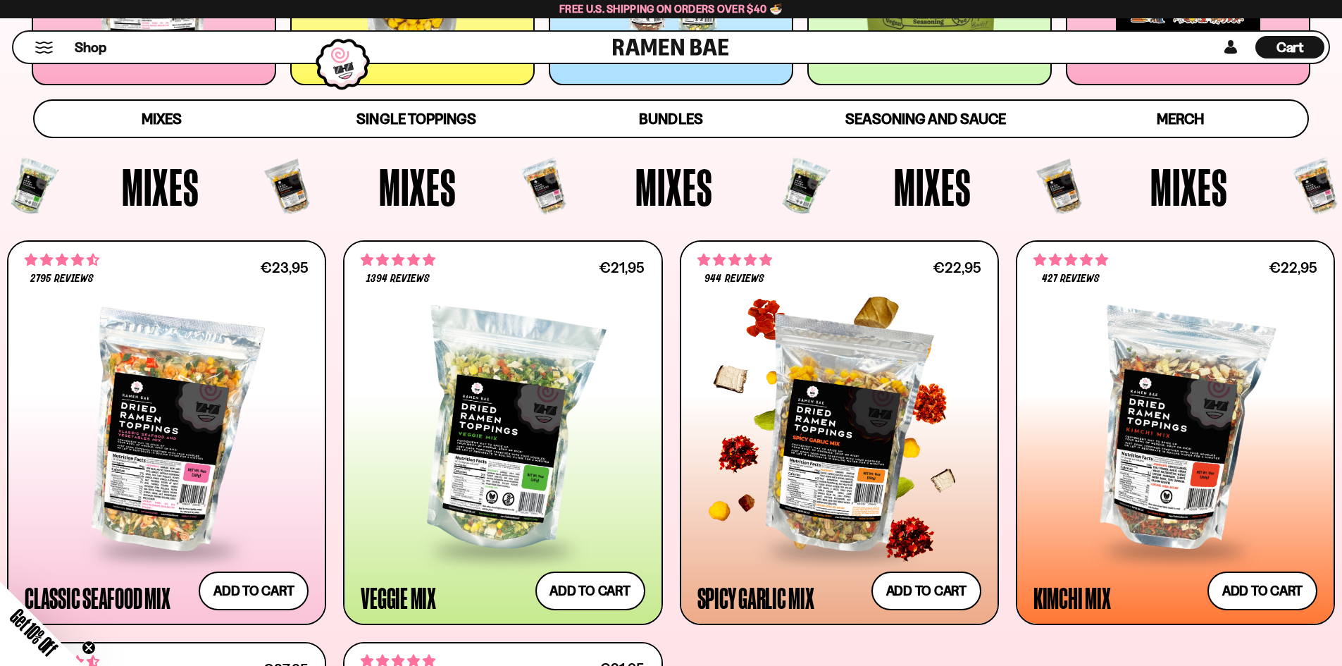 This screenshot has width=1342, height=666. Describe the element at coordinates (284, 267) in the screenshot. I see `div: €23,95` at that location.